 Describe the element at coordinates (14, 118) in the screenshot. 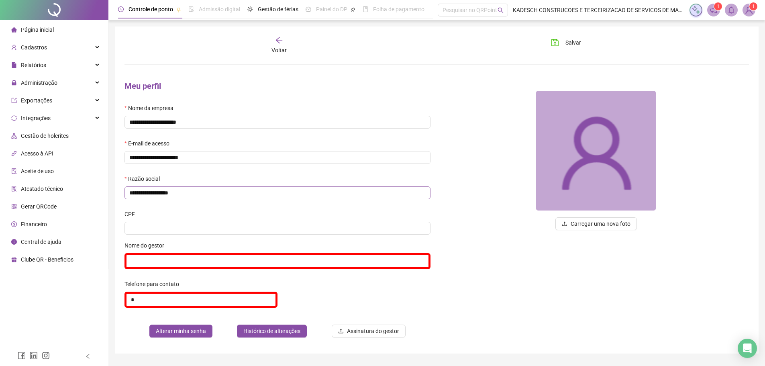

I see `span: sync` at that location.